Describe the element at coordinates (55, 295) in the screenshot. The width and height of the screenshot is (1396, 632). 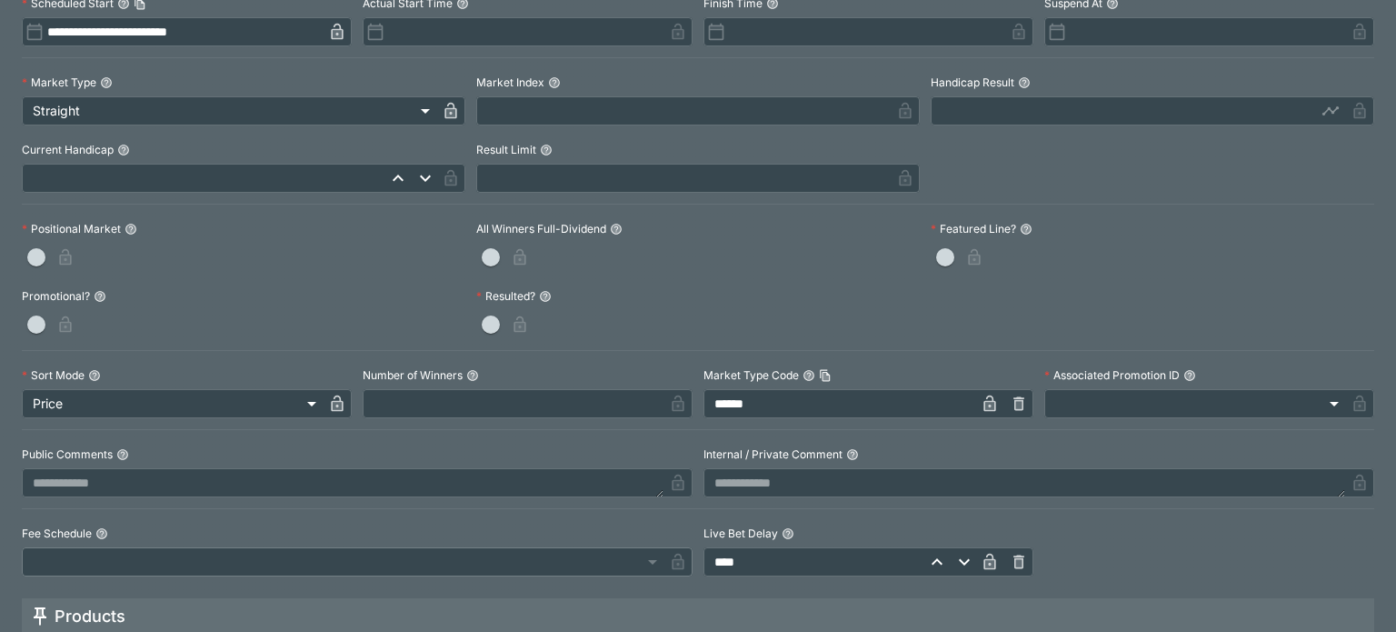
I see `p: Promotional?` at that location.